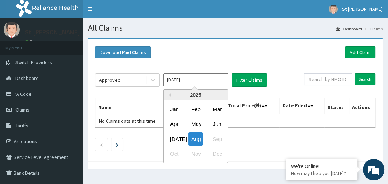  I want to click on div: Choose July 2025, so click(175, 139).